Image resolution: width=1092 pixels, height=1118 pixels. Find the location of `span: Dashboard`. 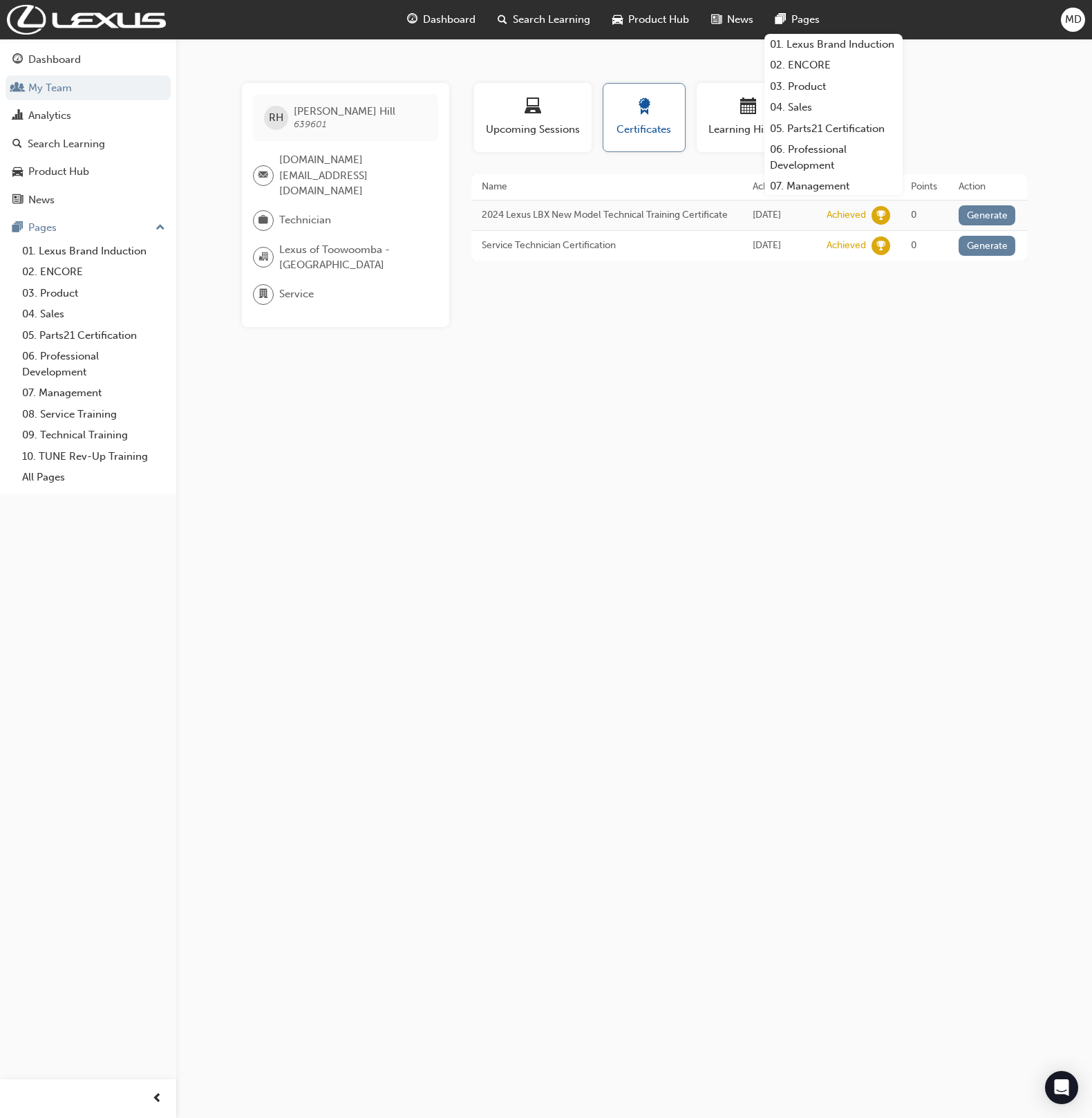

span: Dashboard is located at coordinates (449, 19).